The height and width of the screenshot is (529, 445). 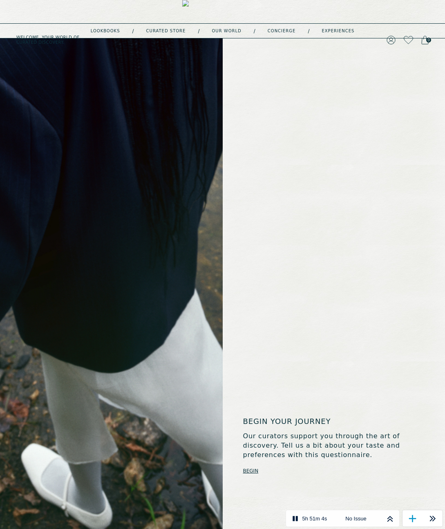 What do you see at coordinates (334, 421) in the screenshot?
I see `h2: begin your journey` at bounding box center [334, 421].